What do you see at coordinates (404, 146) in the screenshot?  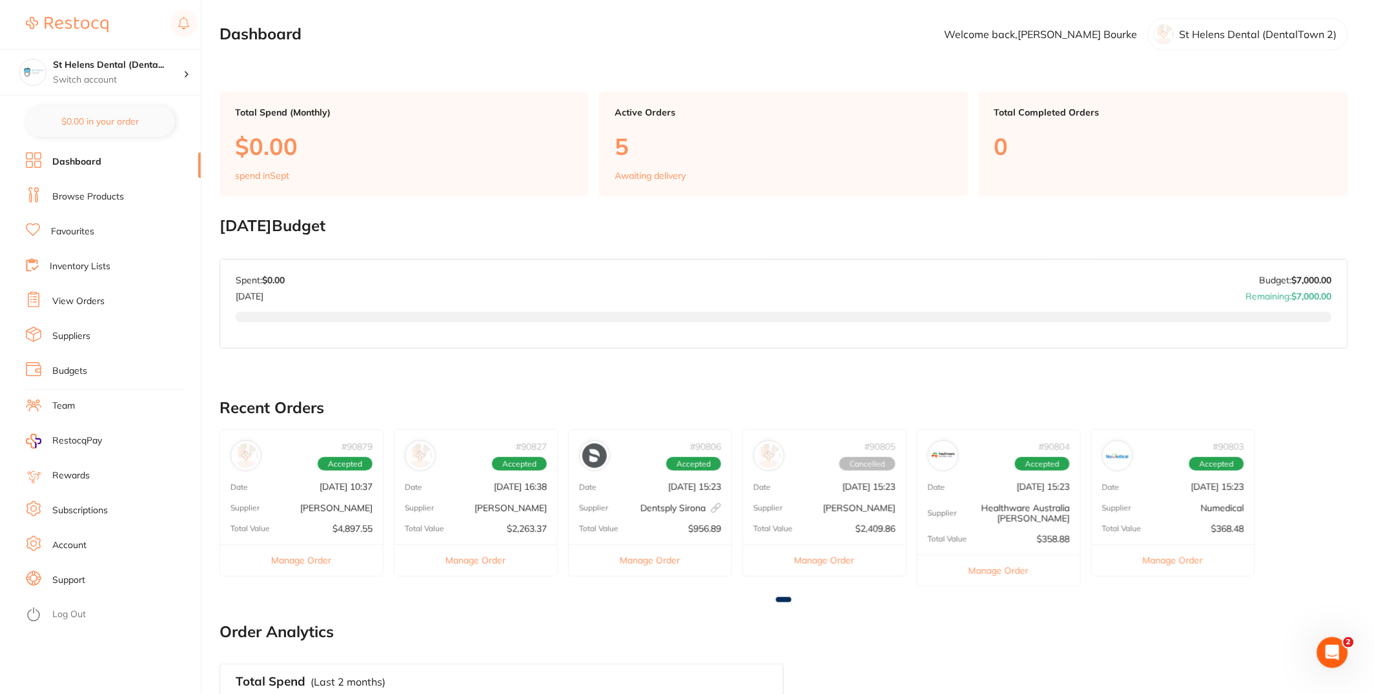 I see `p: $0.00` at bounding box center [404, 146].